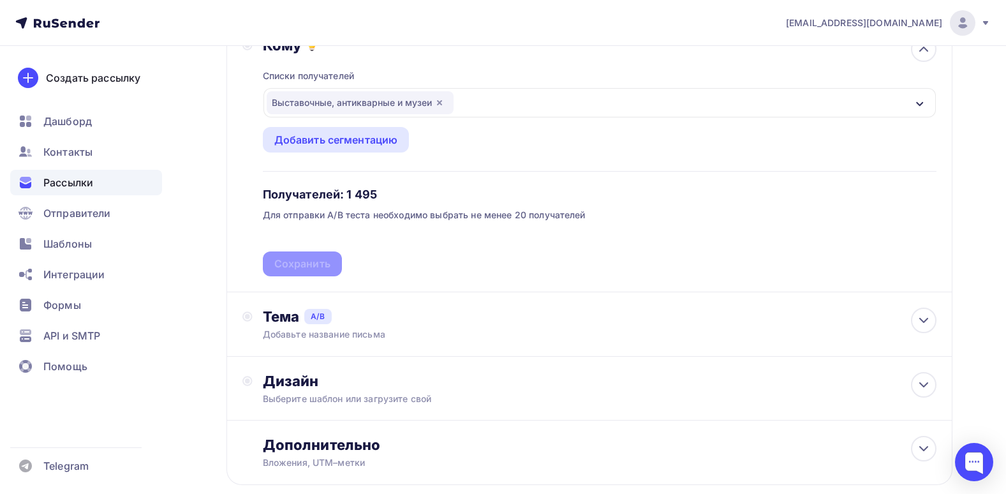 This screenshot has width=1006, height=494. What do you see at coordinates (77, 213) in the screenshot?
I see `span: Отправители` at bounding box center [77, 213].